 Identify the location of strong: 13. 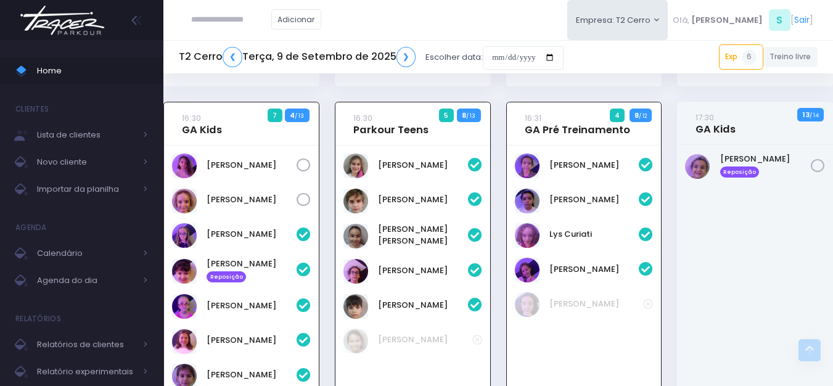
(806, 115).